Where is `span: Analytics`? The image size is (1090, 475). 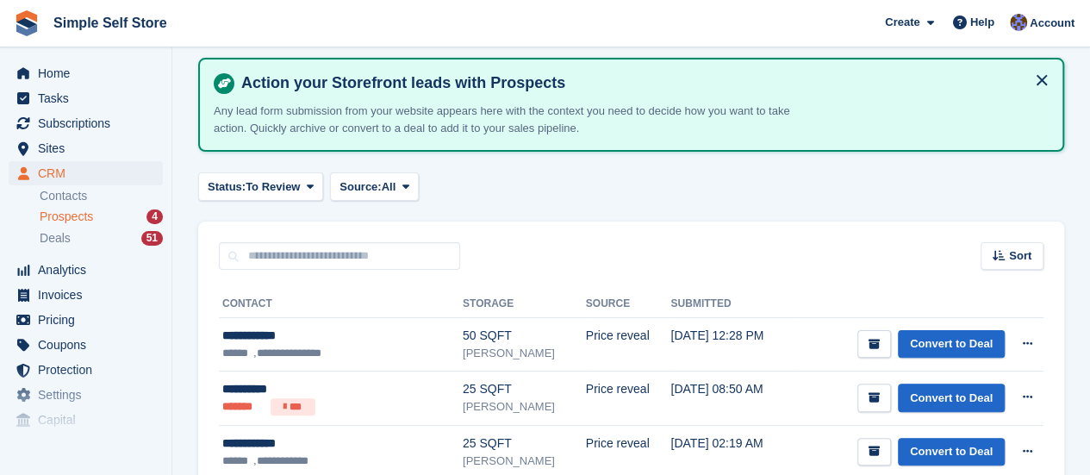 span: Analytics is located at coordinates (90, 270).